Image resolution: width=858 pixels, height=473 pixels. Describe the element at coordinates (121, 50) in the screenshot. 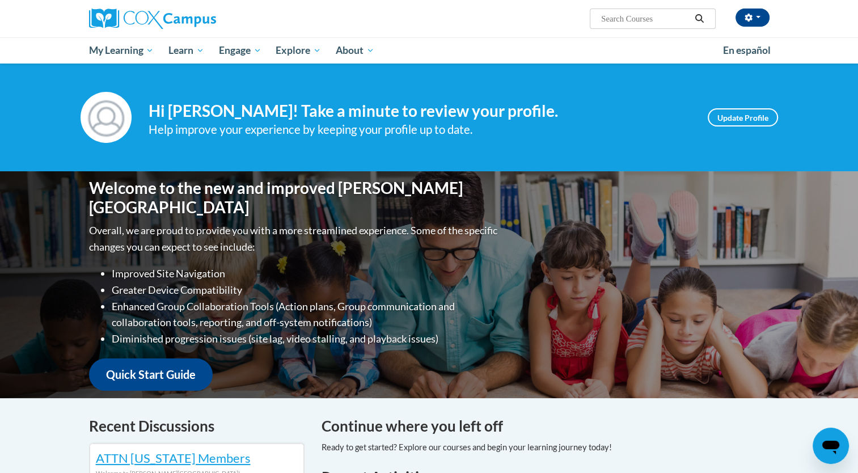

I see `span: My Learning` at that location.